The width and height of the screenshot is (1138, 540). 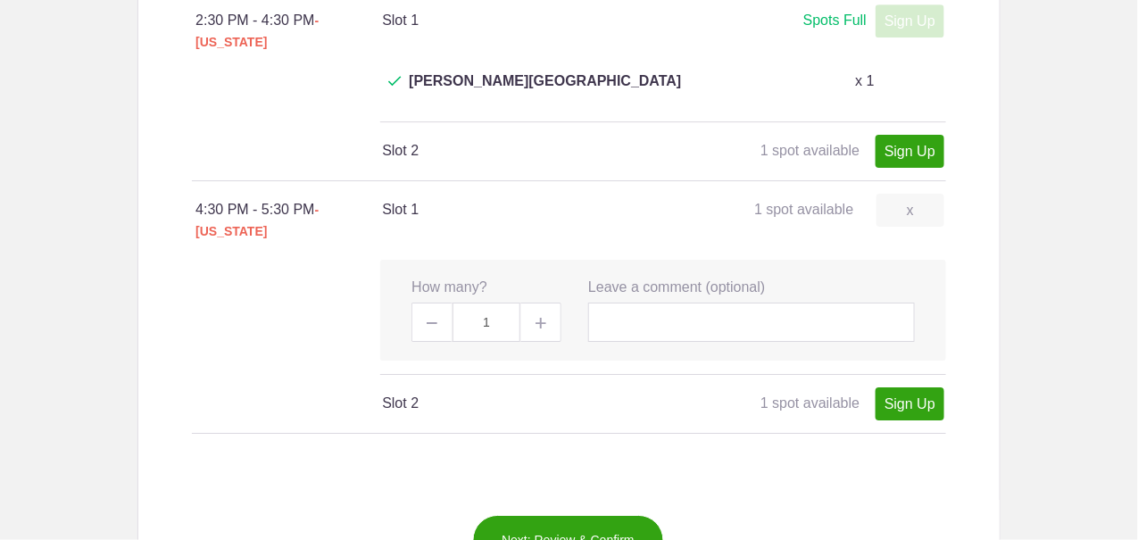 I want to click on img: Check dark green, so click(x=395, y=81).